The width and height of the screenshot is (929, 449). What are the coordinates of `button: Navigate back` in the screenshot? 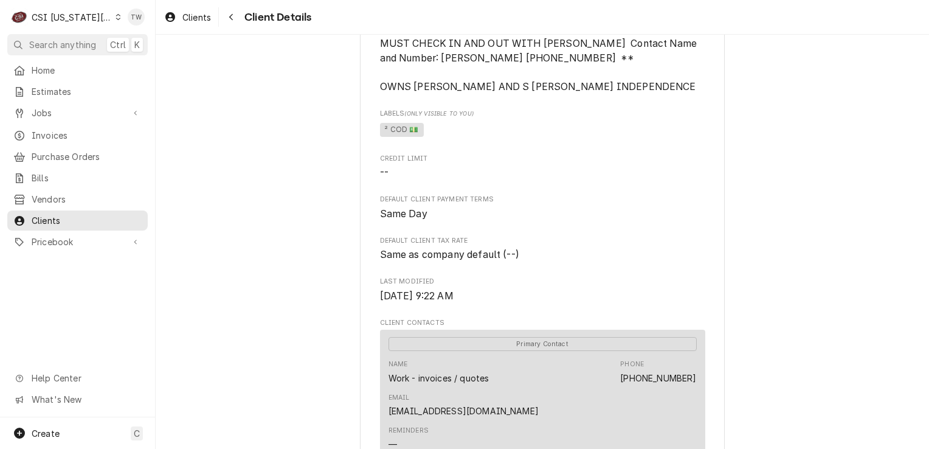 It's located at (231, 17).